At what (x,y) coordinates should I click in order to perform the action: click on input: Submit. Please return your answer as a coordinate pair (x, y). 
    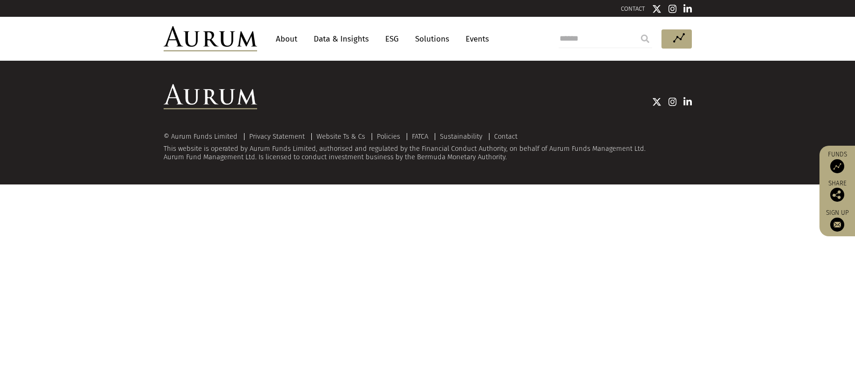
    Looking at the image, I should click on (645, 39).